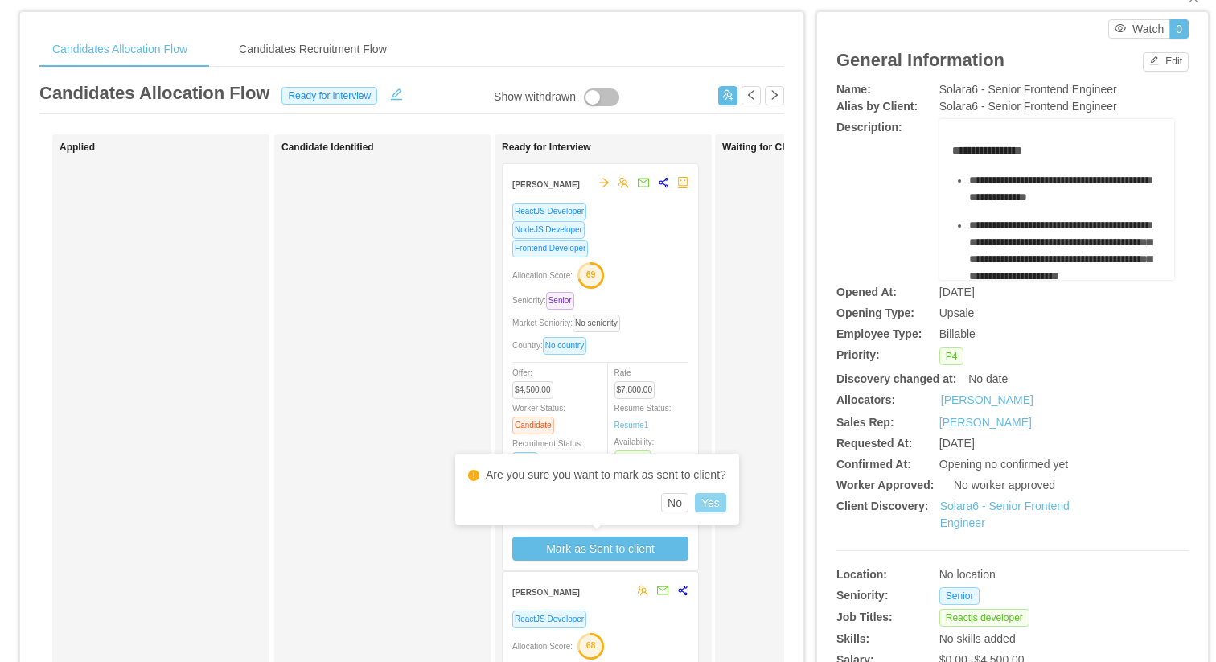 The width and height of the screenshot is (1216, 662). What do you see at coordinates (533, 426) in the screenshot?
I see `span: Candidate` at bounding box center [533, 426].